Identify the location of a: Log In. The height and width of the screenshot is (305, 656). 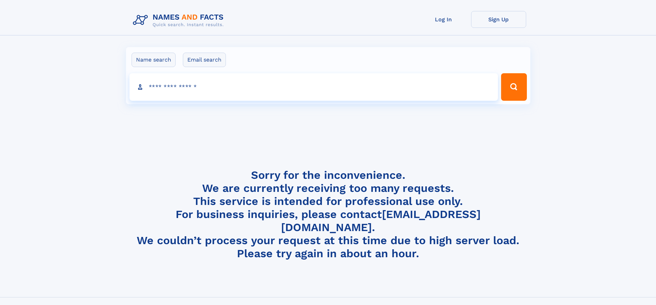
(443, 19).